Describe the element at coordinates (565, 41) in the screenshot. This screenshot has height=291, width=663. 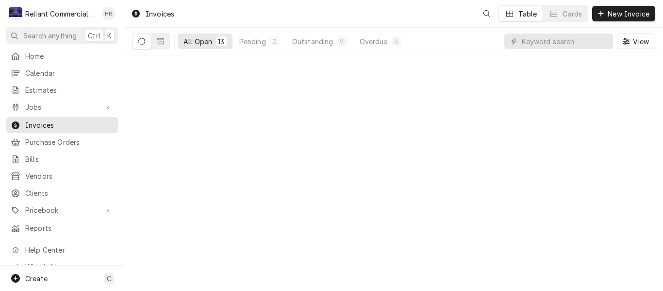
I see `input: Keyword search` at that location.